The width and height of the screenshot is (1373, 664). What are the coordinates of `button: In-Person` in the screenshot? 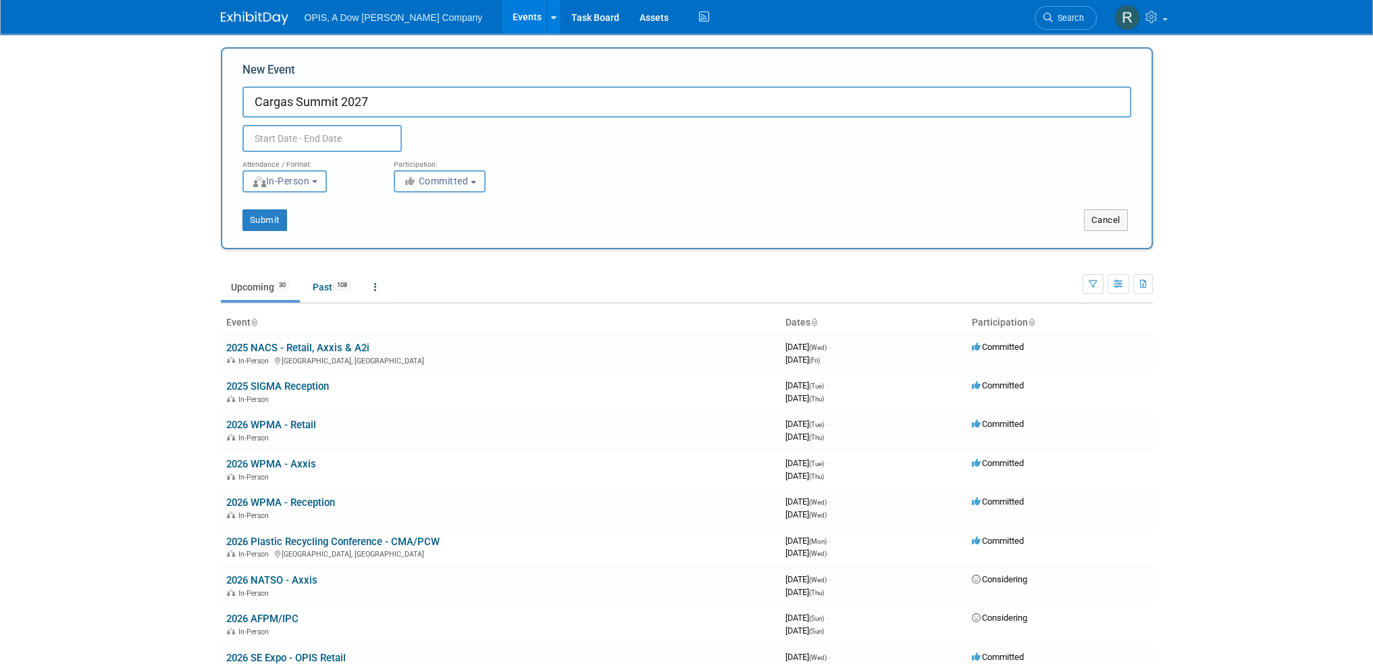 It's located at (284, 181).